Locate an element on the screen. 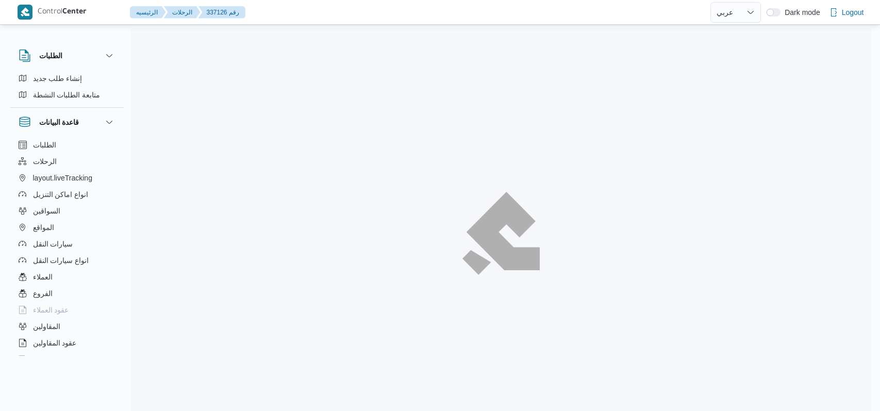  button: قاعدة البيانات is located at coordinates (67, 122).